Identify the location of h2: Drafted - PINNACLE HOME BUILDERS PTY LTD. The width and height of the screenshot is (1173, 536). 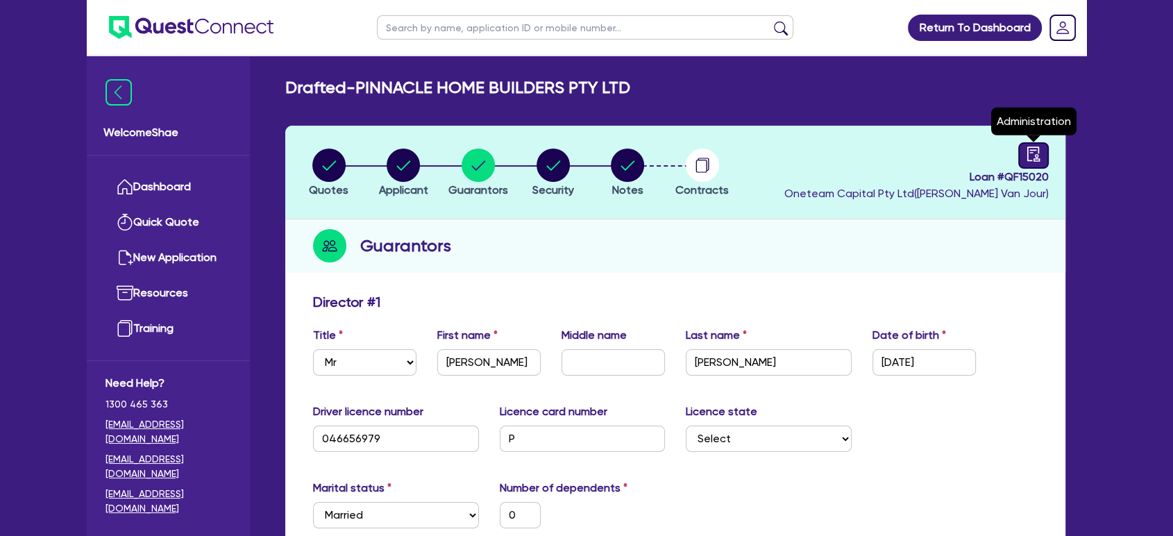
(457, 87).